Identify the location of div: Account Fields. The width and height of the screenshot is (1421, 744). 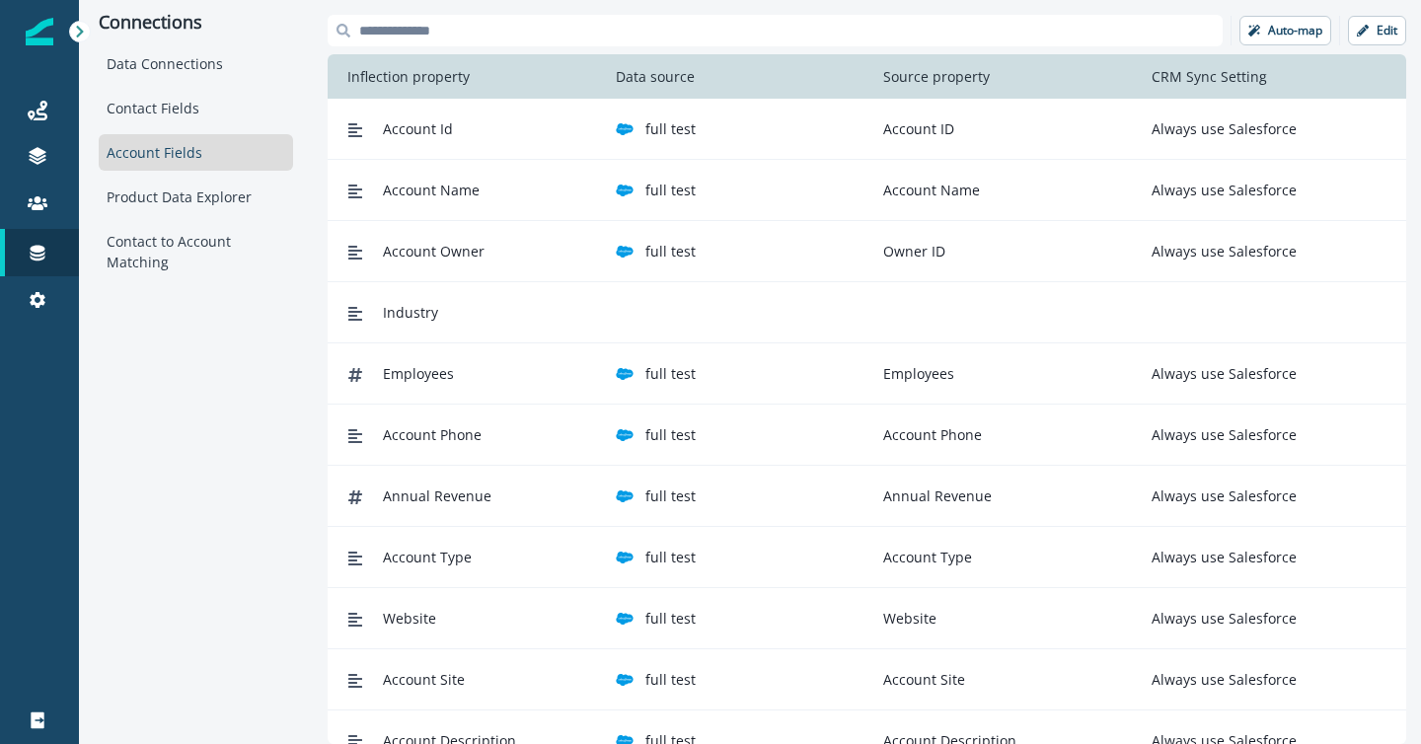
(195, 152).